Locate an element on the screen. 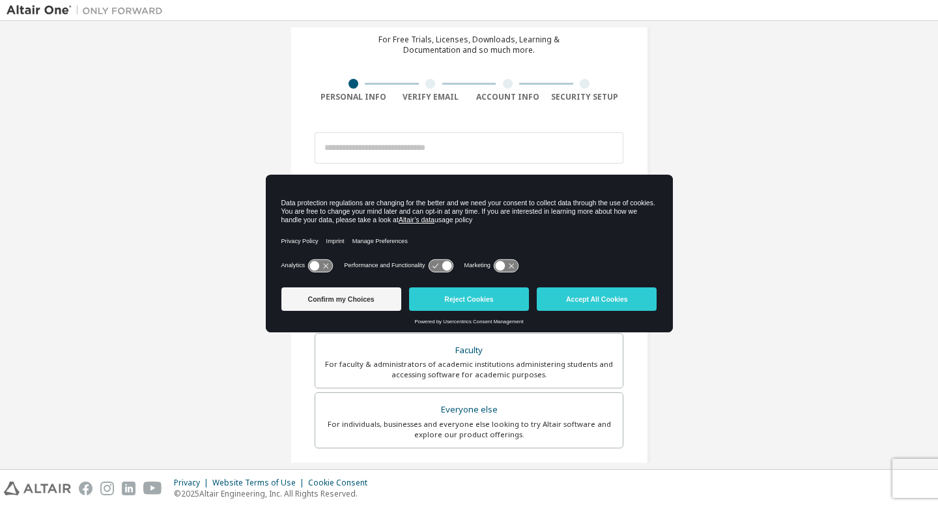 The width and height of the screenshot is (938, 507). div: For Free Trials, Licenses, Downloads, Learning & Documentation and so much more. is located at coordinates (469, 45).